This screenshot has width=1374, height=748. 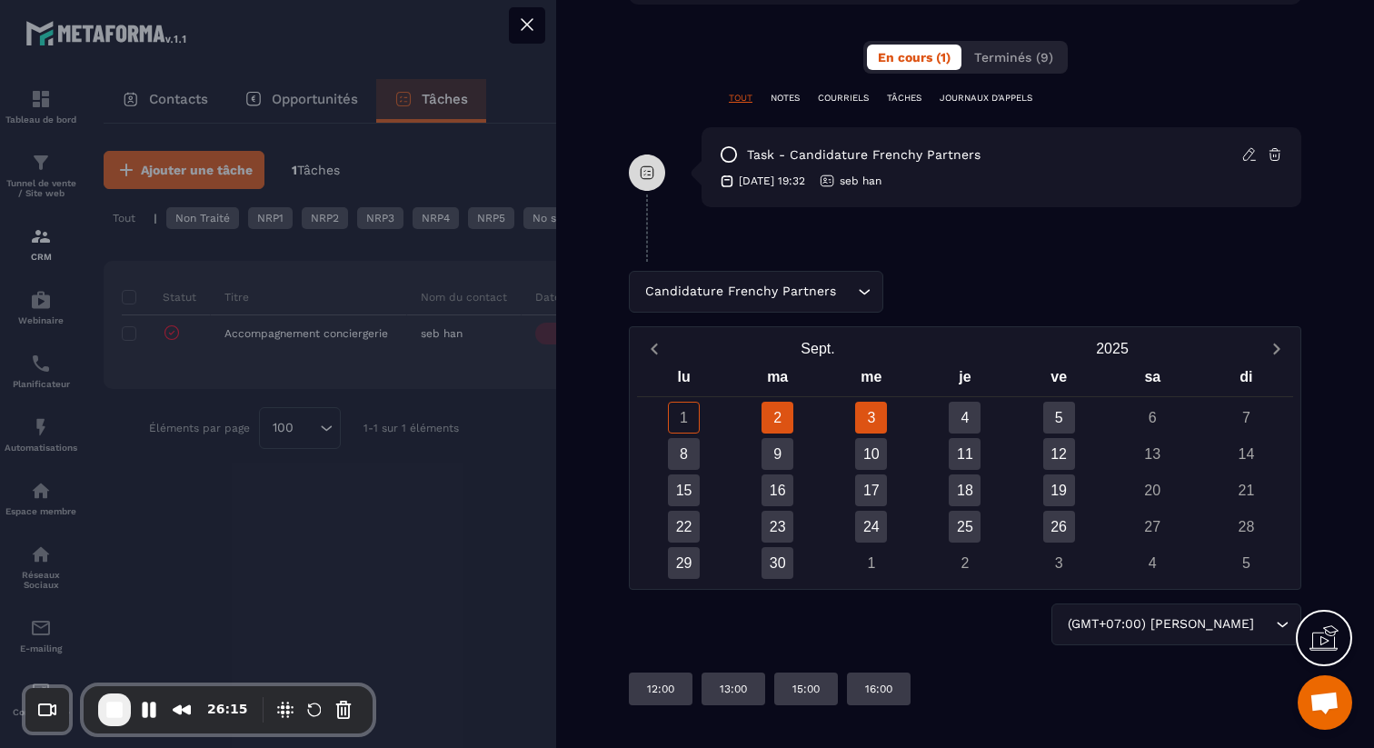 I want to click on div: 27, so click(x=1152, y=526).